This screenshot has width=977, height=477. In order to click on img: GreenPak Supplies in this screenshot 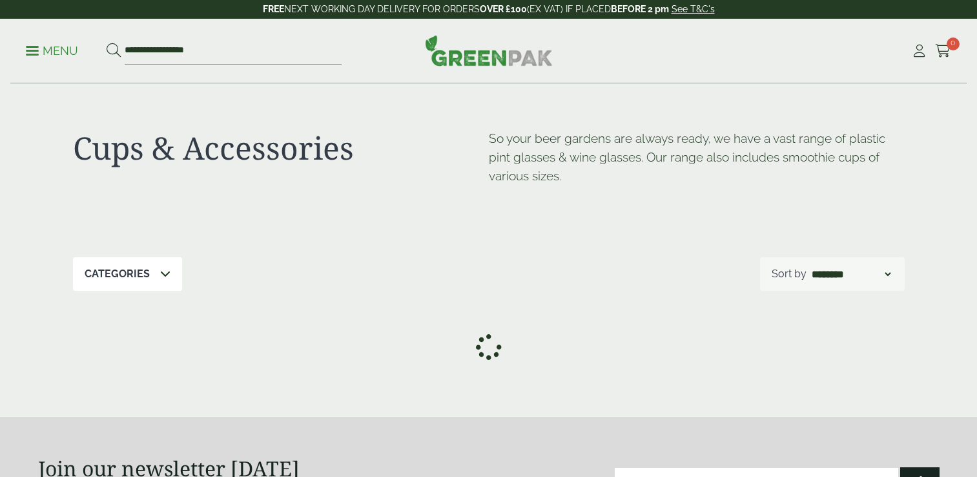, I will do `click(489, 50)`.